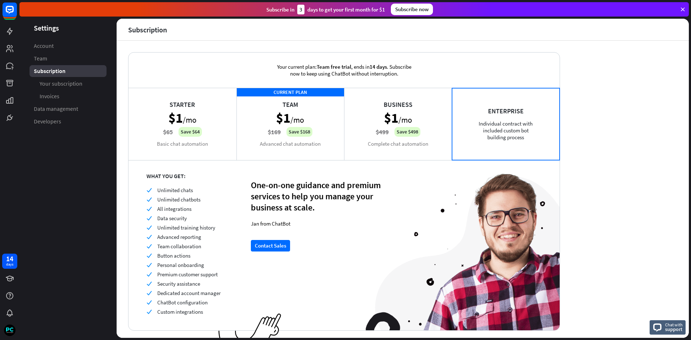 This screenshot has width=691, height=340. I want to click on a: Account, so click(68, 46).